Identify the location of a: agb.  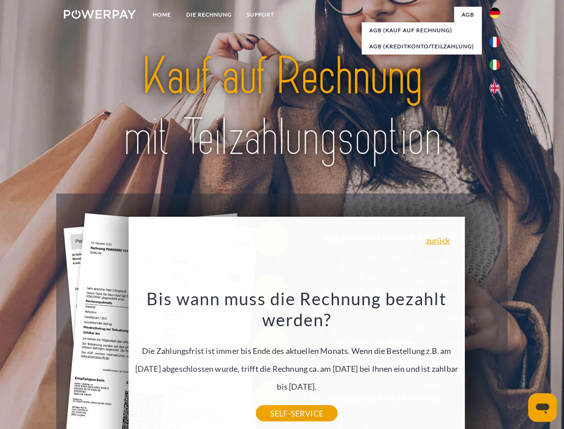
(468, 15).